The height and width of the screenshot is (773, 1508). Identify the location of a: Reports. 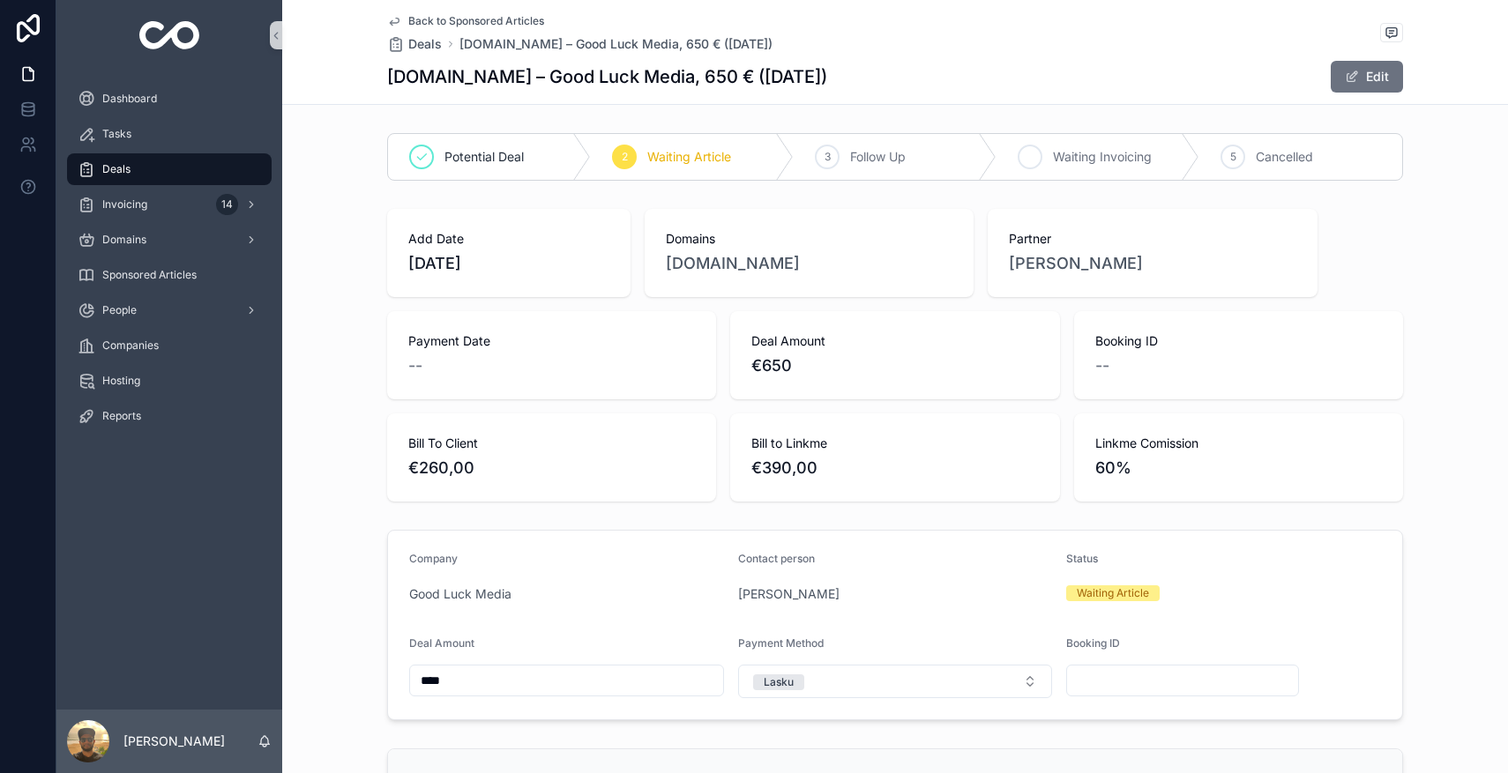
(169, 416).